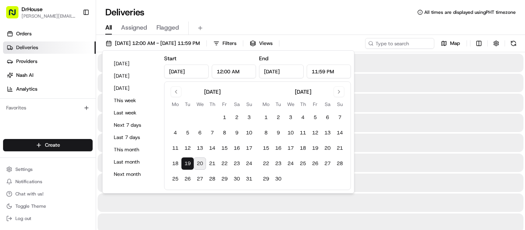 This screenshot has height=230, width=525. What do you see at coordinates (98, 115) in the screenshot?
I see `span: API Documentation` at bounding box center [98, 115].